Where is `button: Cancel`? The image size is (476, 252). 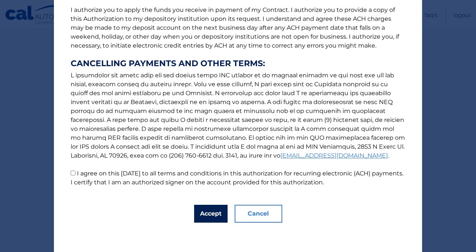 button: Cancel is located at coordinates (259, 214).